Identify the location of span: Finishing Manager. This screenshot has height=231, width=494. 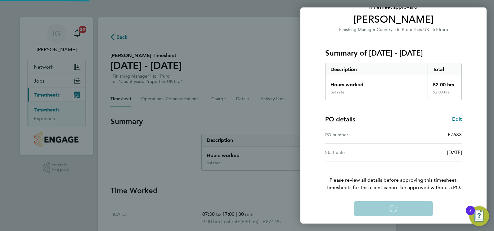
(357, 29).